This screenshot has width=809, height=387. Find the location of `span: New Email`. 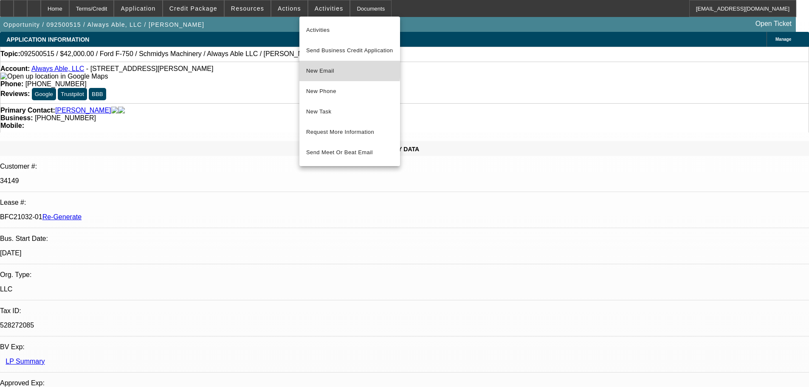

span: New Email is located at coordinates (350, 71).